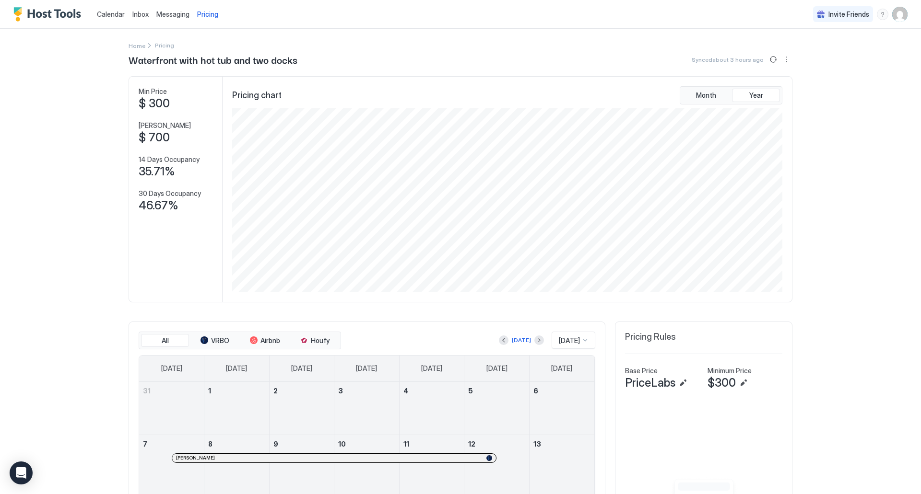 The width and height of the screenshot is (921, 494). I want to click on td: September 7, 2025, so click(172, 461).